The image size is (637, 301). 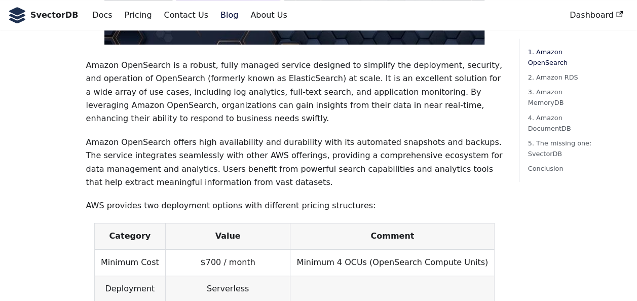 I want to click on p: Amazon OpenSearch is a robust, fully managed service designed to simplify the deployment, securit..., so click(x=294, y=92).